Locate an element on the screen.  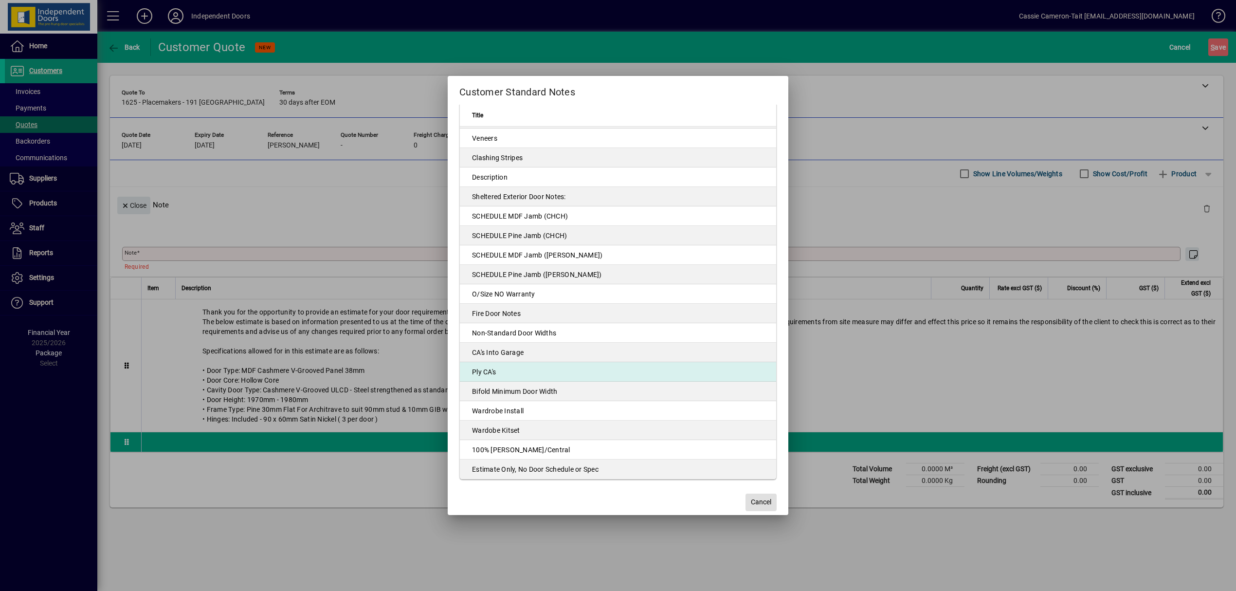
td: Ply CA's is located at coordinates (618, 372).